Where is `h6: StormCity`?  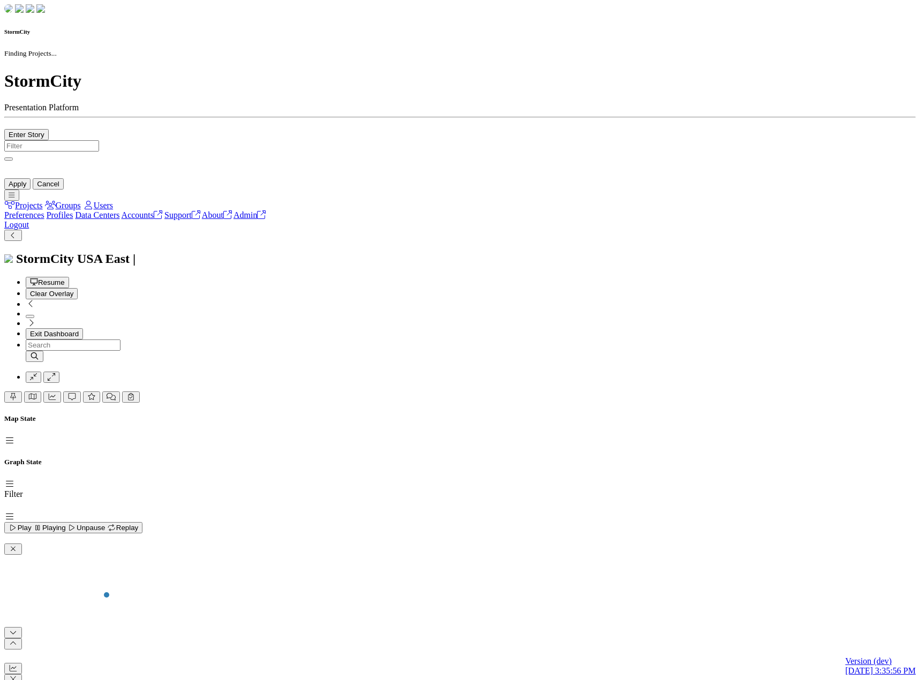 h6: StormCity is located at coordinates (460, 32).